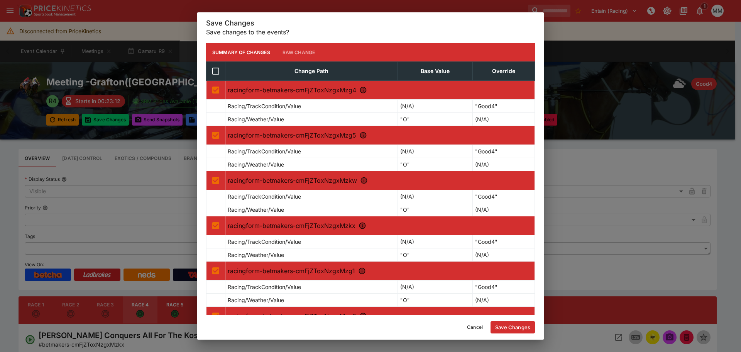 The width and height of the screenshot is (741, 352). I want to click on button: Save Changes, so click(513, 327).